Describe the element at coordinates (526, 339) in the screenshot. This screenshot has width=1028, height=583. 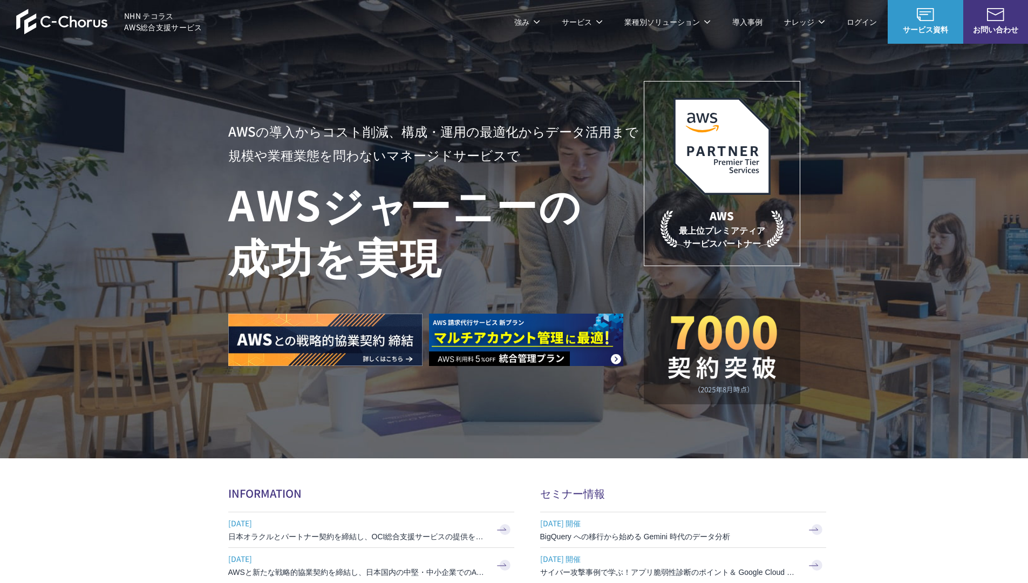
I see `a: AWS請求代行サービス 統合管理プラン` at that location.